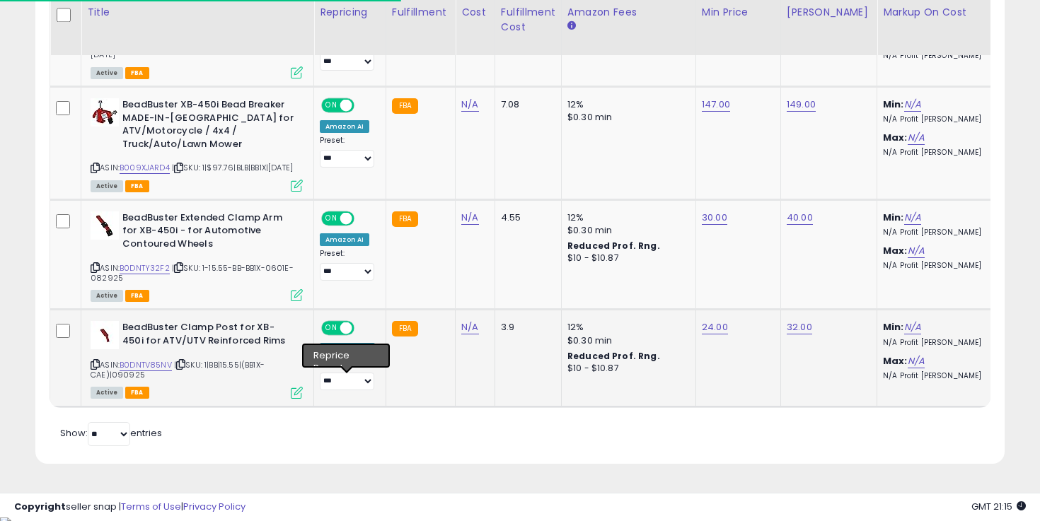 The image size is (1040, 521). Describe the element at coordinates (475, 12) in the screenshot. I see `div: Cost` at that location.